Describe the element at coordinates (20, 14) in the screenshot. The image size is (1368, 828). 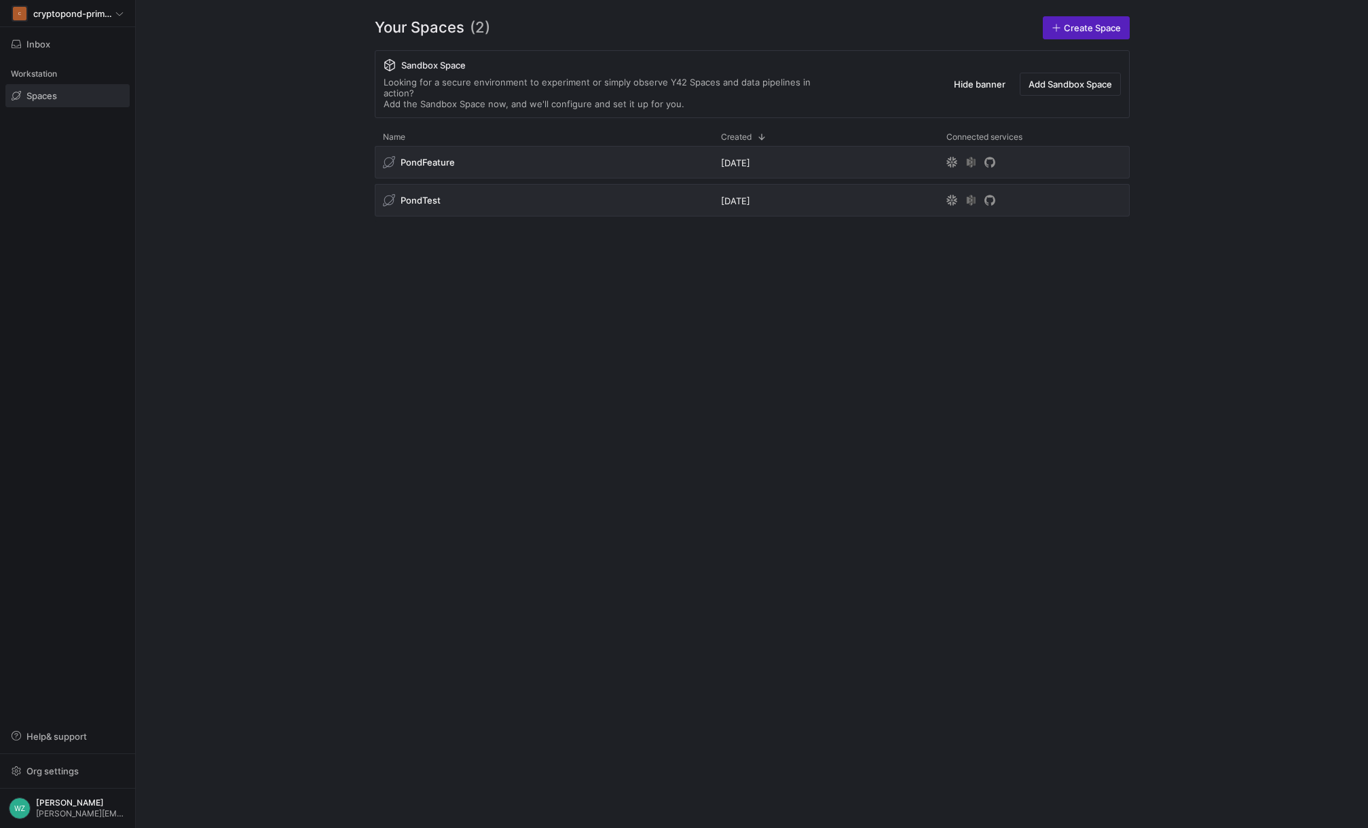
I see `div: C` at that location.